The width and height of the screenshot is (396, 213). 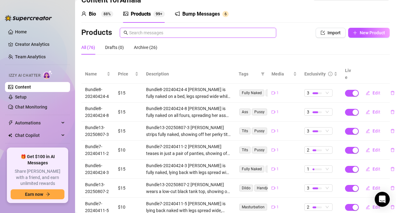 I want to click on div: Archive (26), so click(x=145, y=47).